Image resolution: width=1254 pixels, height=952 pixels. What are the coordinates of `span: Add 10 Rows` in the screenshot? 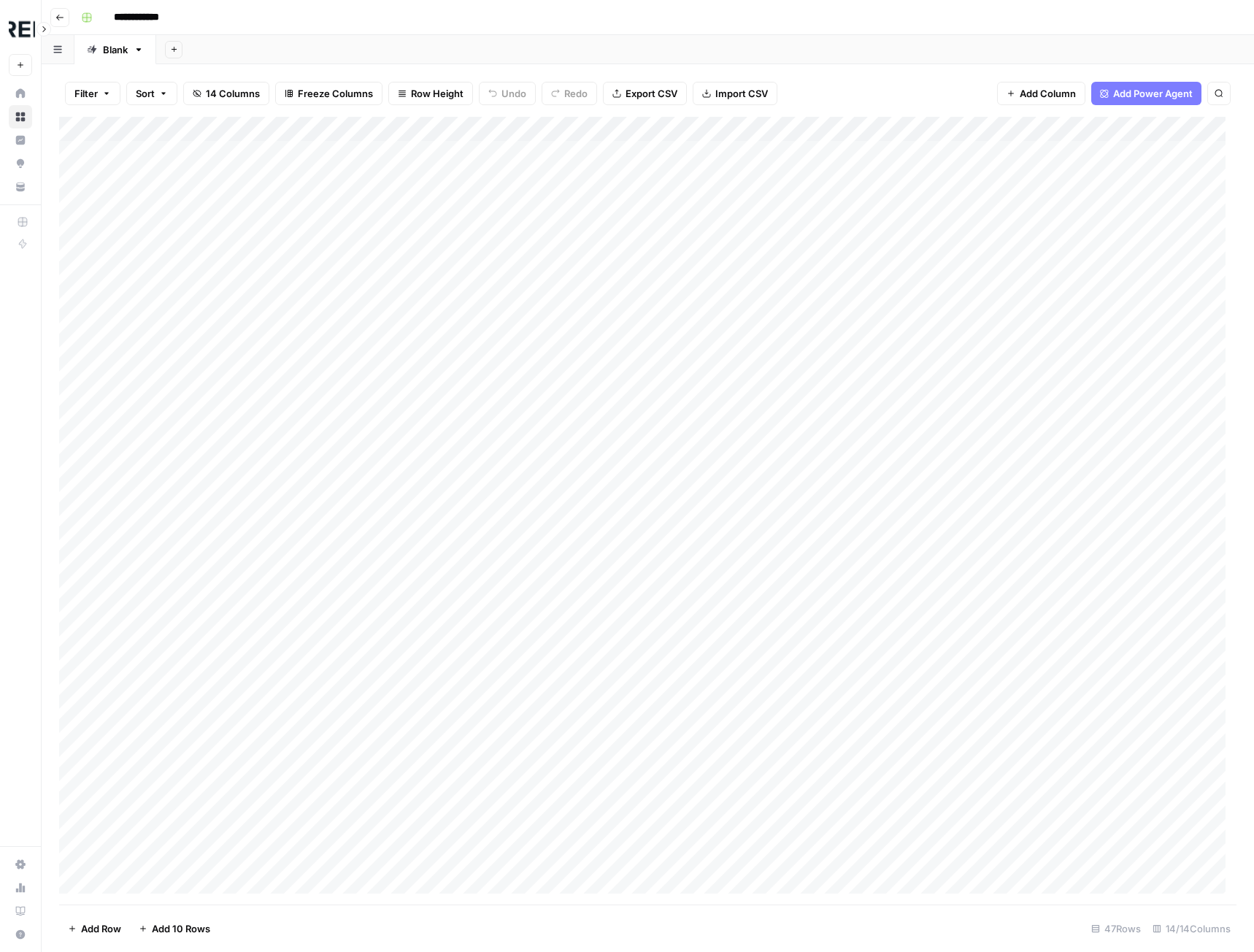 It's located at (181, 929).